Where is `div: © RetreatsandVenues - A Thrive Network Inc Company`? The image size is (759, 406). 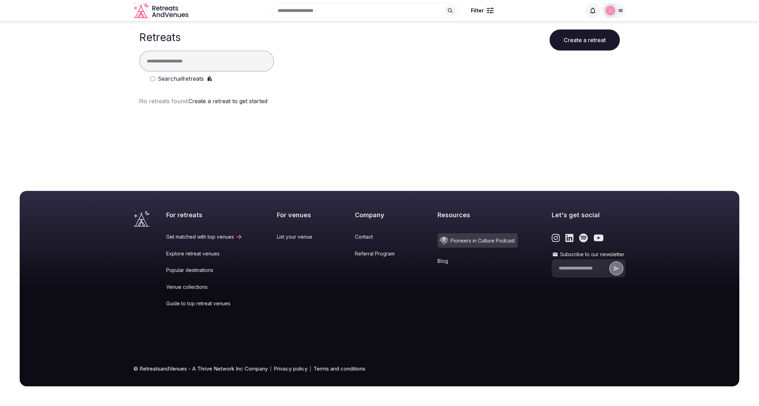 div: © RetreatsandVenues - A Thrive Network Inc Company is located at coordinates (379, 372).